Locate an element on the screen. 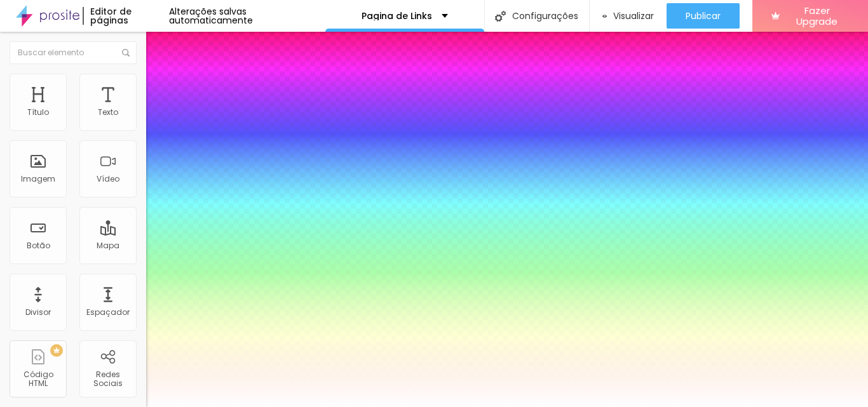  div: Texto is located at coordinates (108, 112).